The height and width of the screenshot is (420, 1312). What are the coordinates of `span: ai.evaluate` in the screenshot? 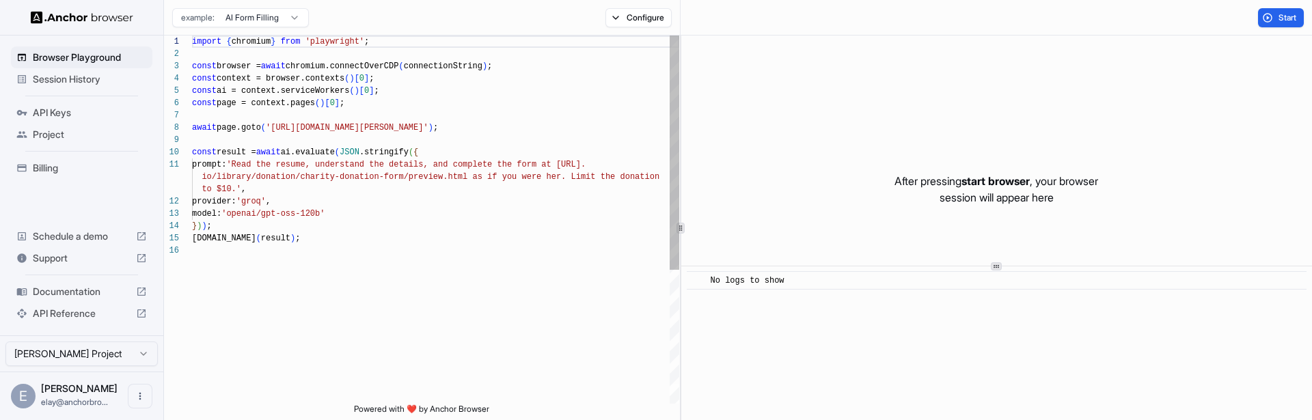 It's located at (308, 152).